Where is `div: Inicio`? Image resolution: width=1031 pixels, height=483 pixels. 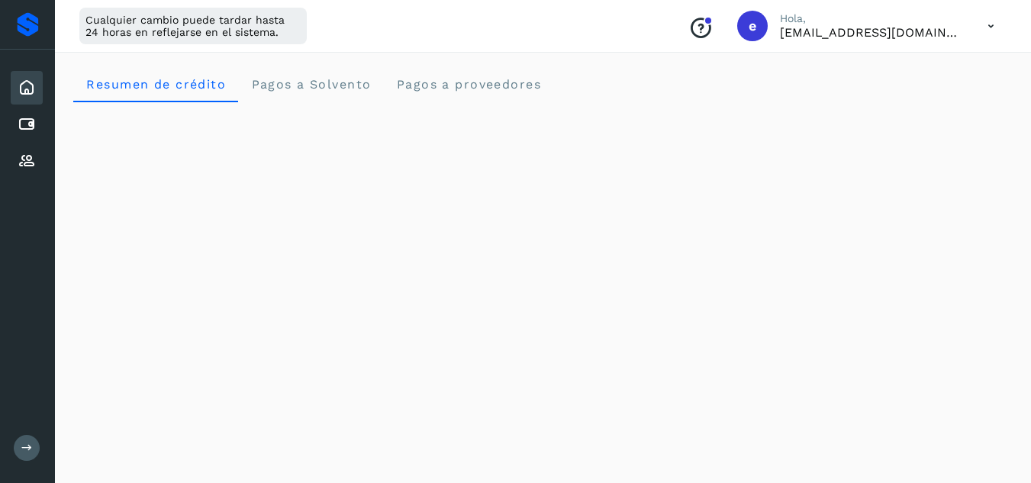 div: Inicio is located at coordinates (27, 88).